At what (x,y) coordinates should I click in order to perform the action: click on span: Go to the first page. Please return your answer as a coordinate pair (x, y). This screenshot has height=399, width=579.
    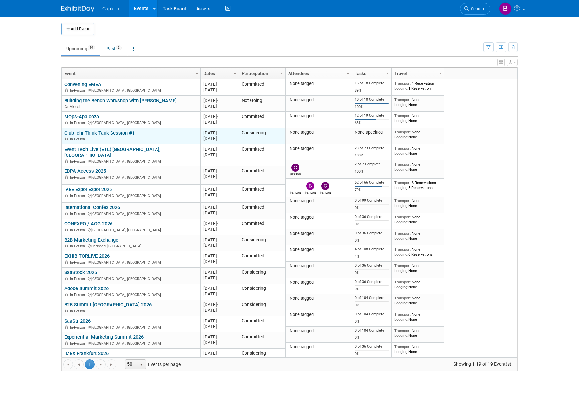
    Looking at the image, I should click on (68, 364).